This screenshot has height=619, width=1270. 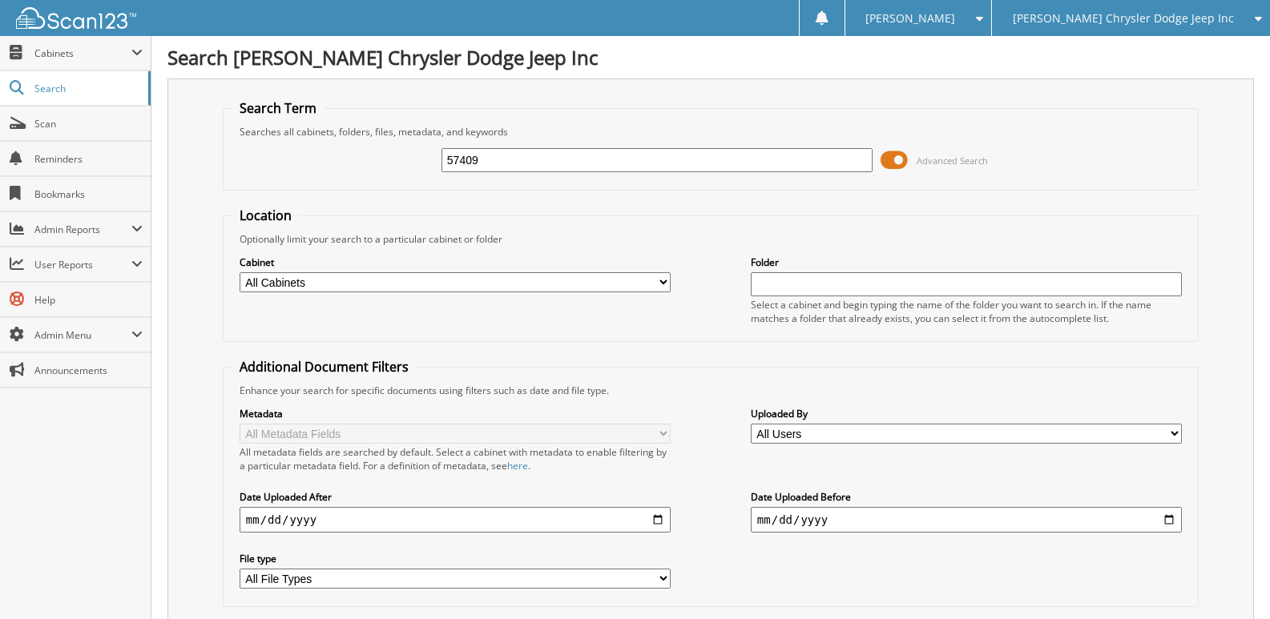 What do you see at coordinates (88, 159) in the screenshot?
I see `span: Reminders` at bounding box center [88, 159].